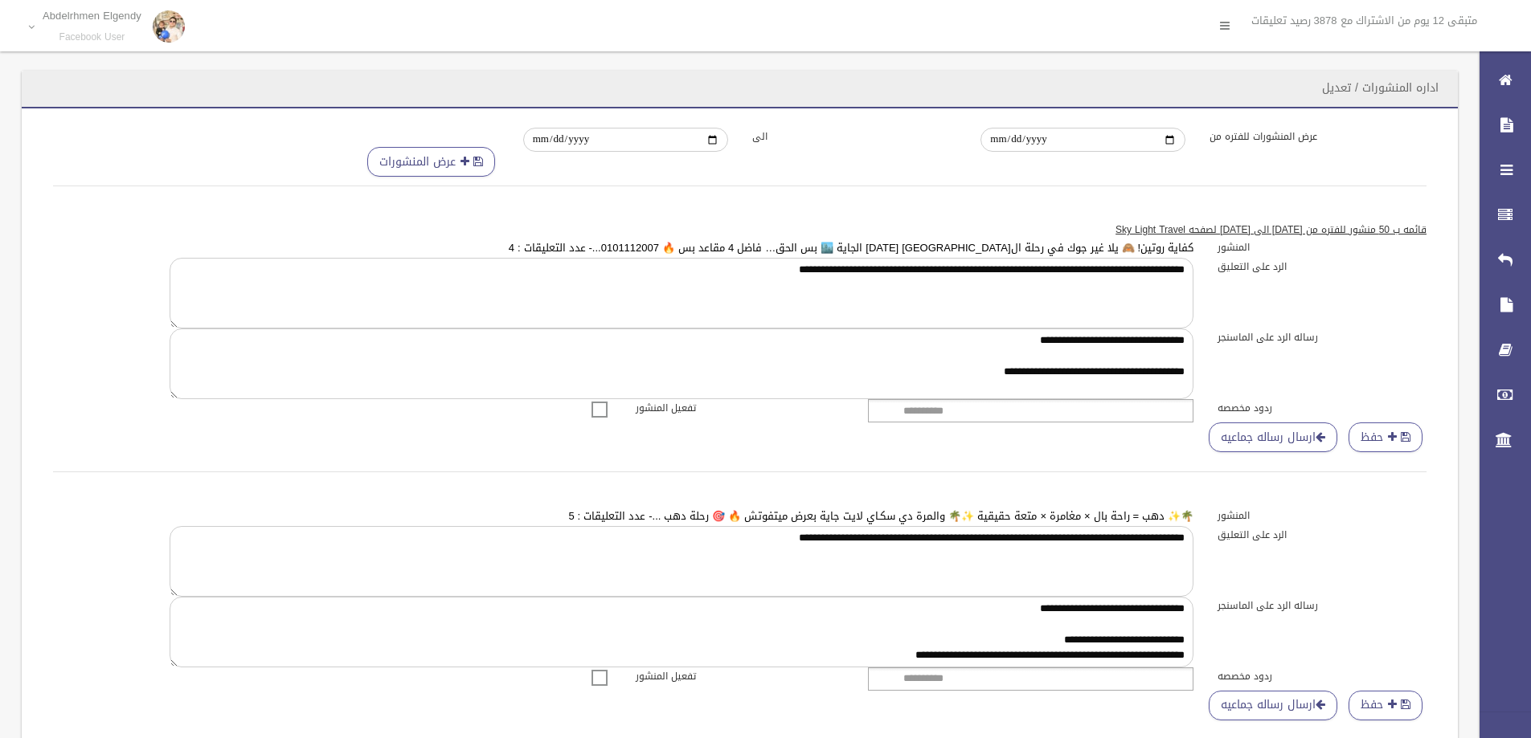 The height and width of the screenshot is (738, 1531). Describe the element at coordinates (881, 516) in the screenshot. I see `a: 🌴✨ دهب = راحة بال × مغامرة × متعة حقيقية ✨🌴 والمرة دي سكـاي لايت جاية بعرض ميتفوتش 🔥 🎯 رحلة دهب ....` at that location.